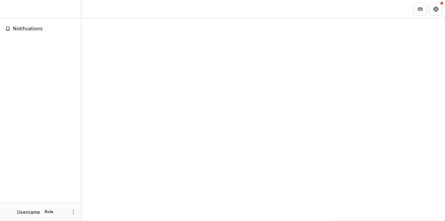 The image size is (445, 221). Describe the element at coordinates (44, 29) in the screenshot. I see `span: Notifications` at that location.